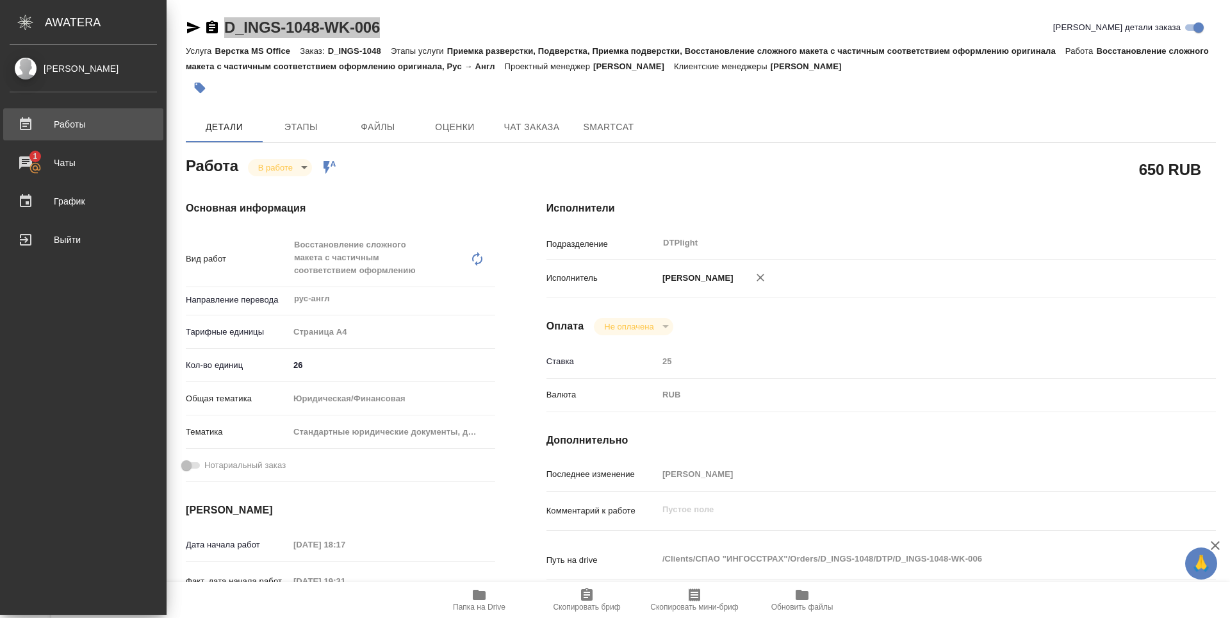  Describe the element at coordinates (200, 88) in the screenshot. I see `button: Добавить тэг` at that location.